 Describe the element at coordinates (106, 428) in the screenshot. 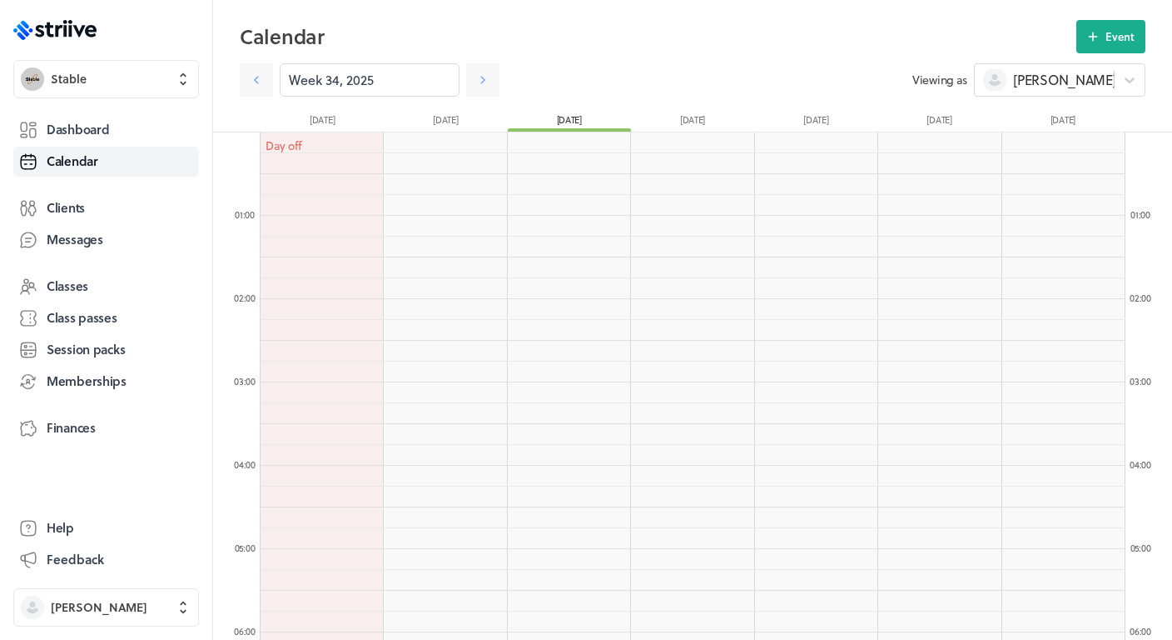

I see `a: Finances` at that location.